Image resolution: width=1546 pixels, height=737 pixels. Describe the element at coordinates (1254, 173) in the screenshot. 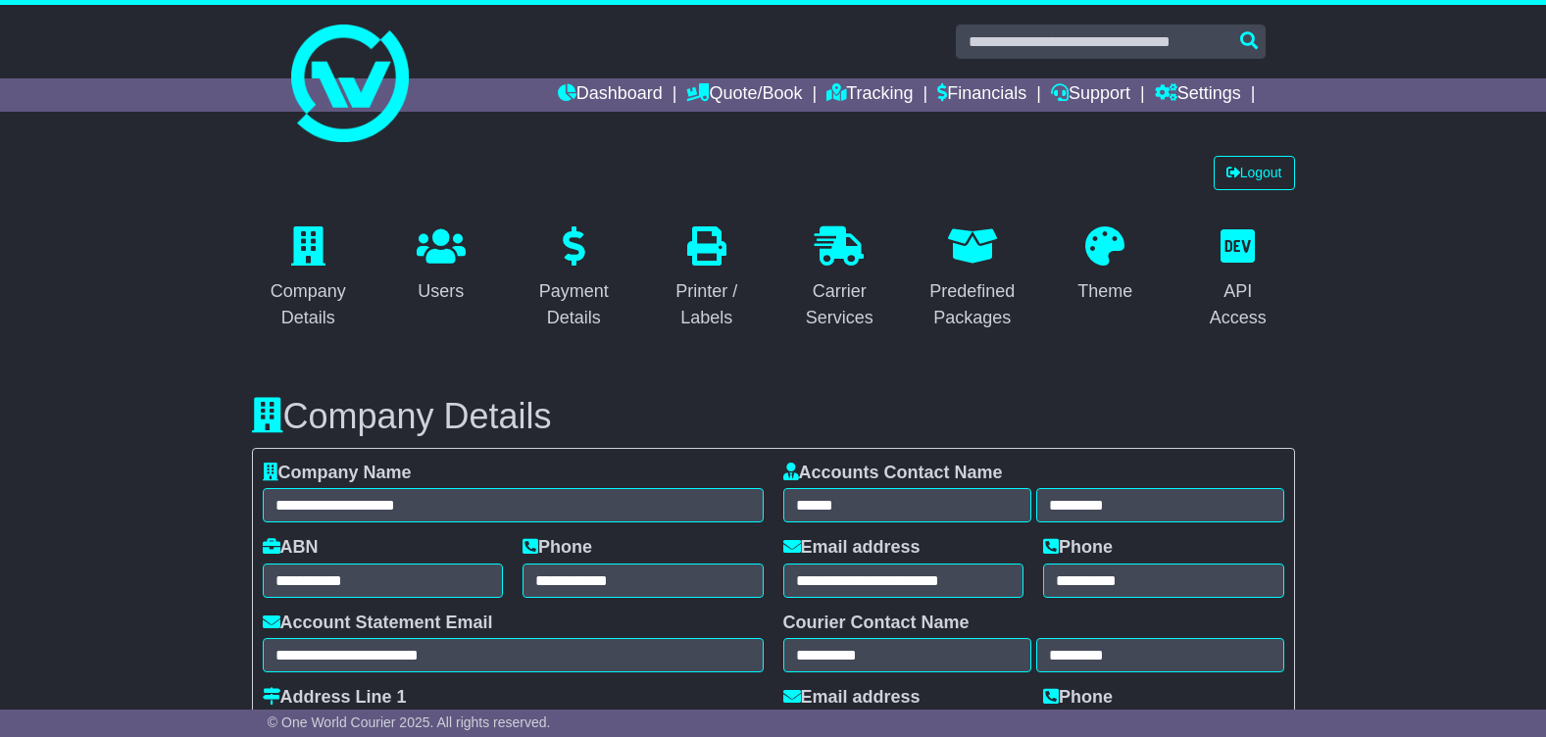

I see `a: Logout` at that location.